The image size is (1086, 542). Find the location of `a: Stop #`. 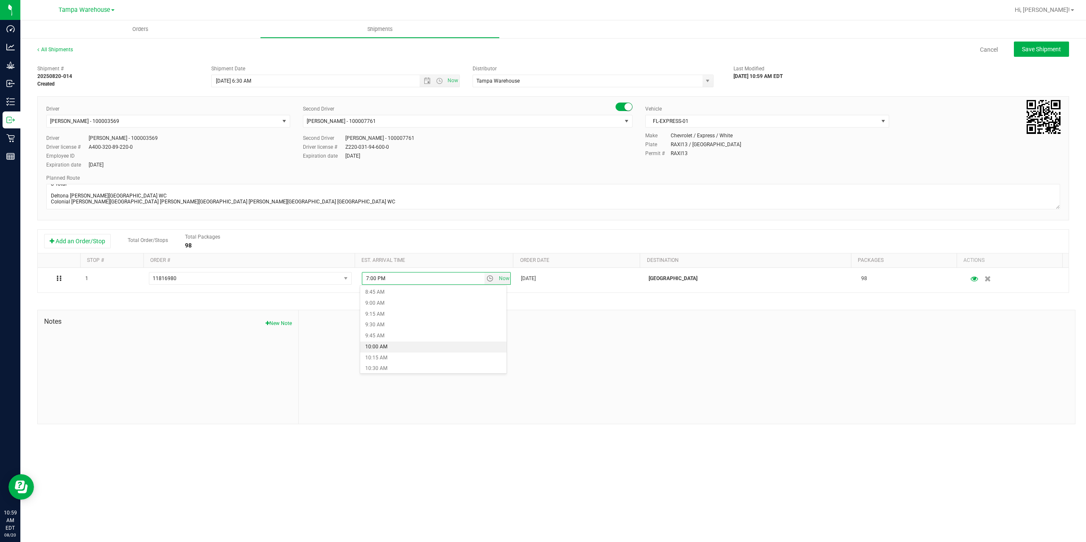

a: Stop # is located at coordinates (95, 260).